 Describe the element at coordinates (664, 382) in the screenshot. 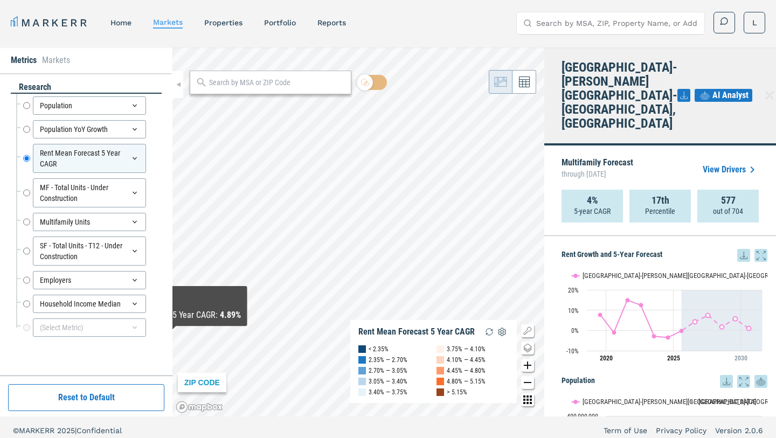

I see `h5: Population` at that location.